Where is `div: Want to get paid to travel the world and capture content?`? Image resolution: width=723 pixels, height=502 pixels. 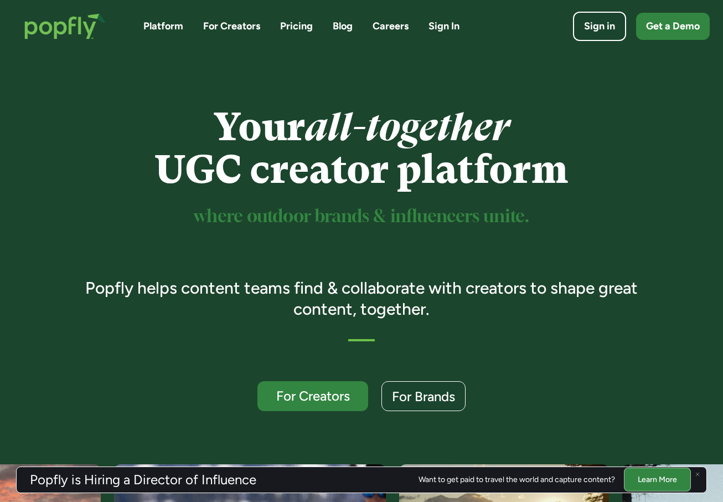 div: Want to get paid to travel the world and capture content? is located at coordinates (517, 479).